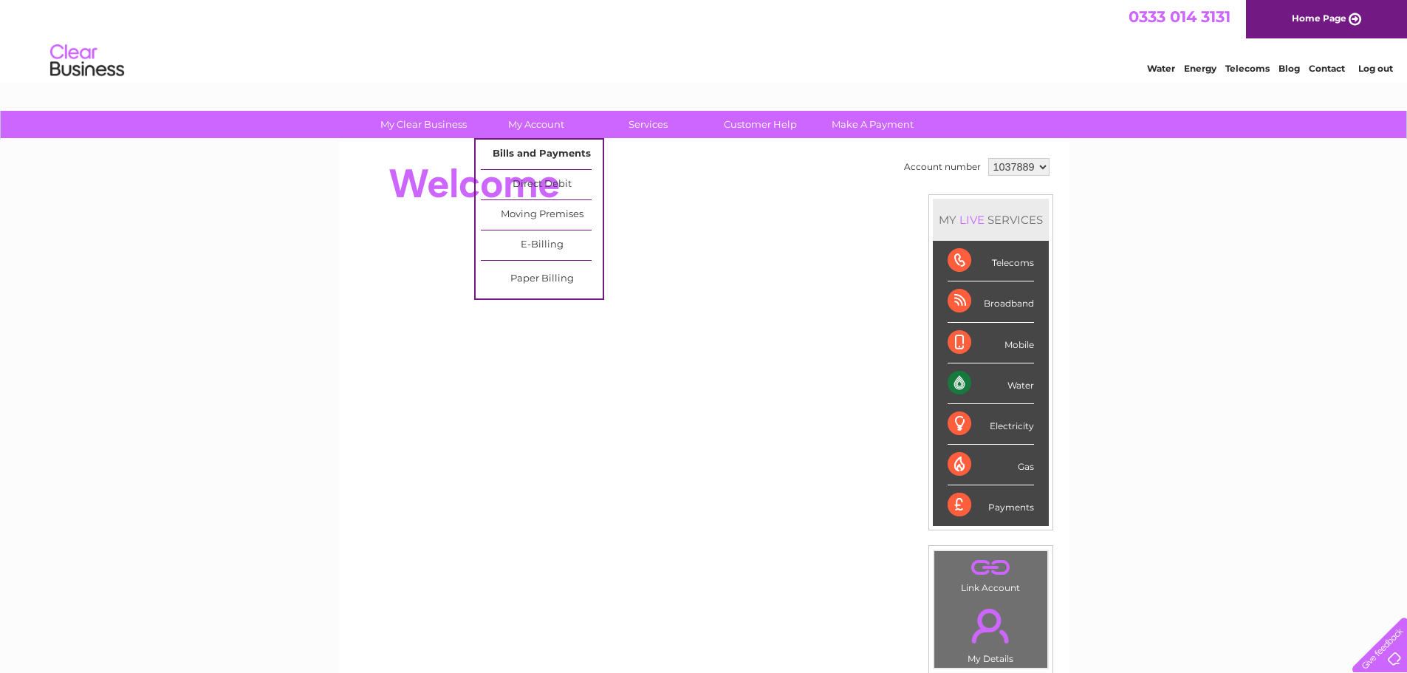 This screenshot has width=1407, height=673. Describe the element at coordinates (1289, 68) in the screenshot. I see `a: Blog` at that location.